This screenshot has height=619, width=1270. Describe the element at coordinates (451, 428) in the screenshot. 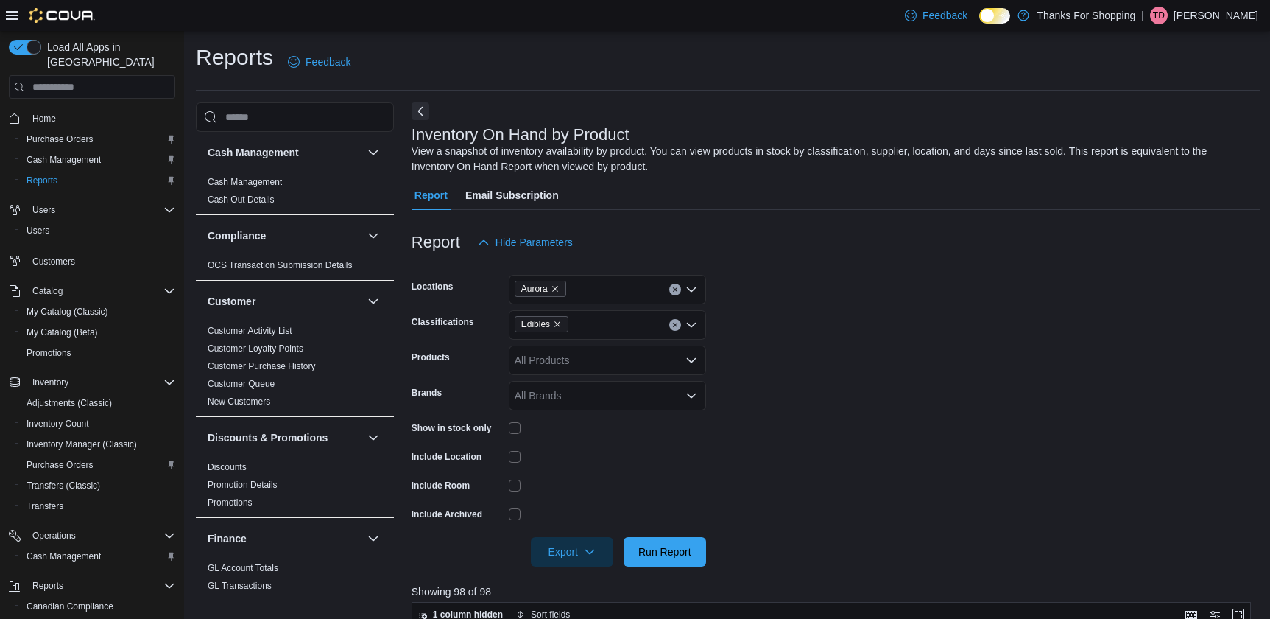

I see `label: Show in stock only` at that location.